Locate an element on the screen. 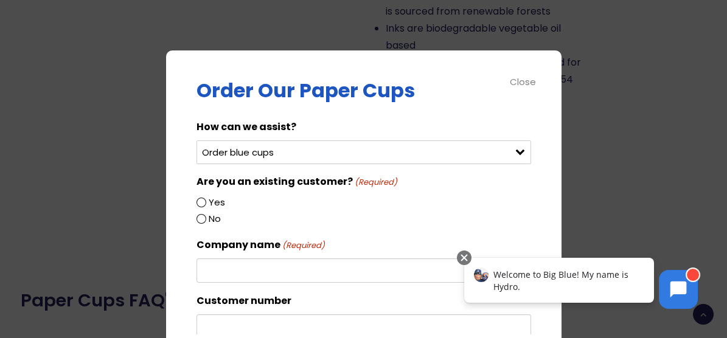 The image size is (727, 338). span: Welcome to Big Blue! My name is Hydro. is located at coordinates (110, 32).